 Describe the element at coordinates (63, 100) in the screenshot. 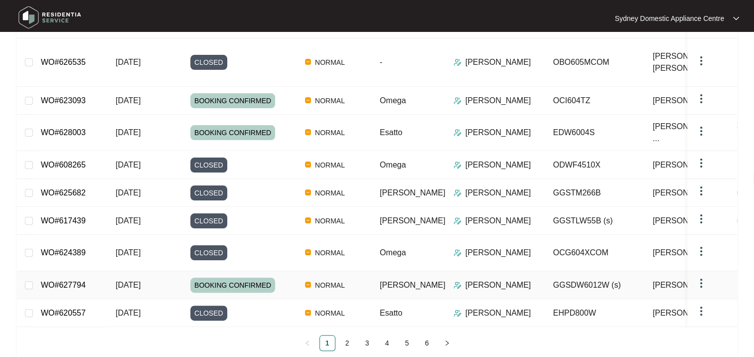

I see `a: WO#623093` at that location.